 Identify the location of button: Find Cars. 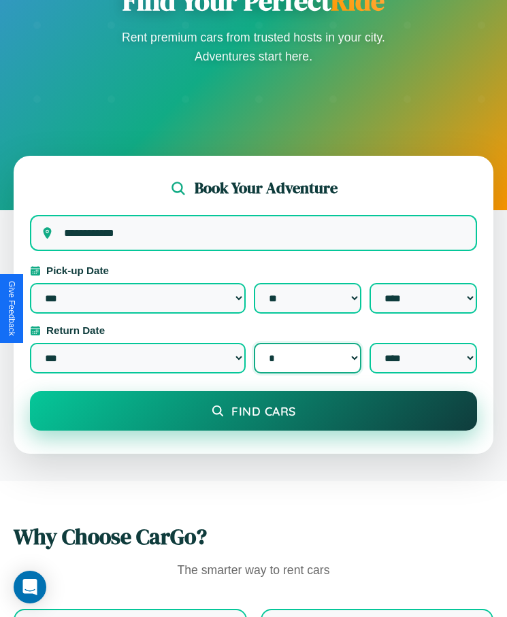
(253, 411).